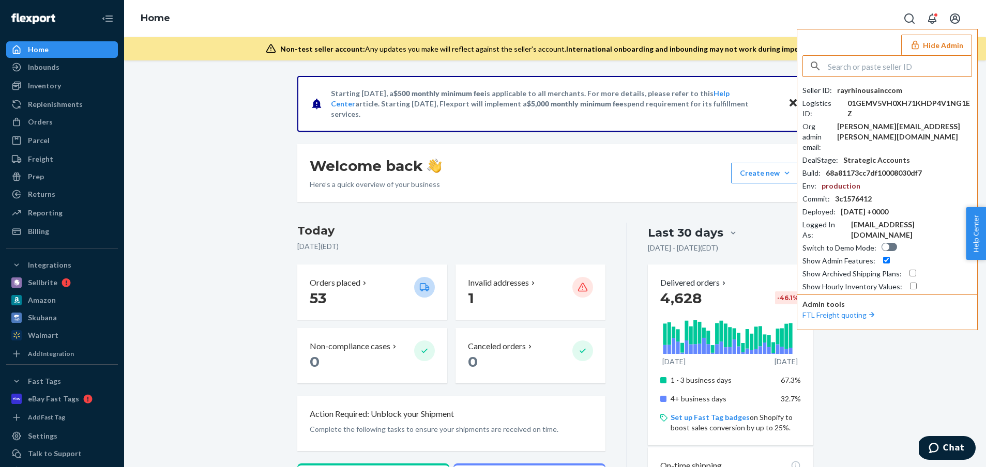 This screenshot has height=467, width=986. What do you see at coordinates (530, 292) in the screenshot?
I see `button: Invalid addresses 1` at bounding box center [530, 292].